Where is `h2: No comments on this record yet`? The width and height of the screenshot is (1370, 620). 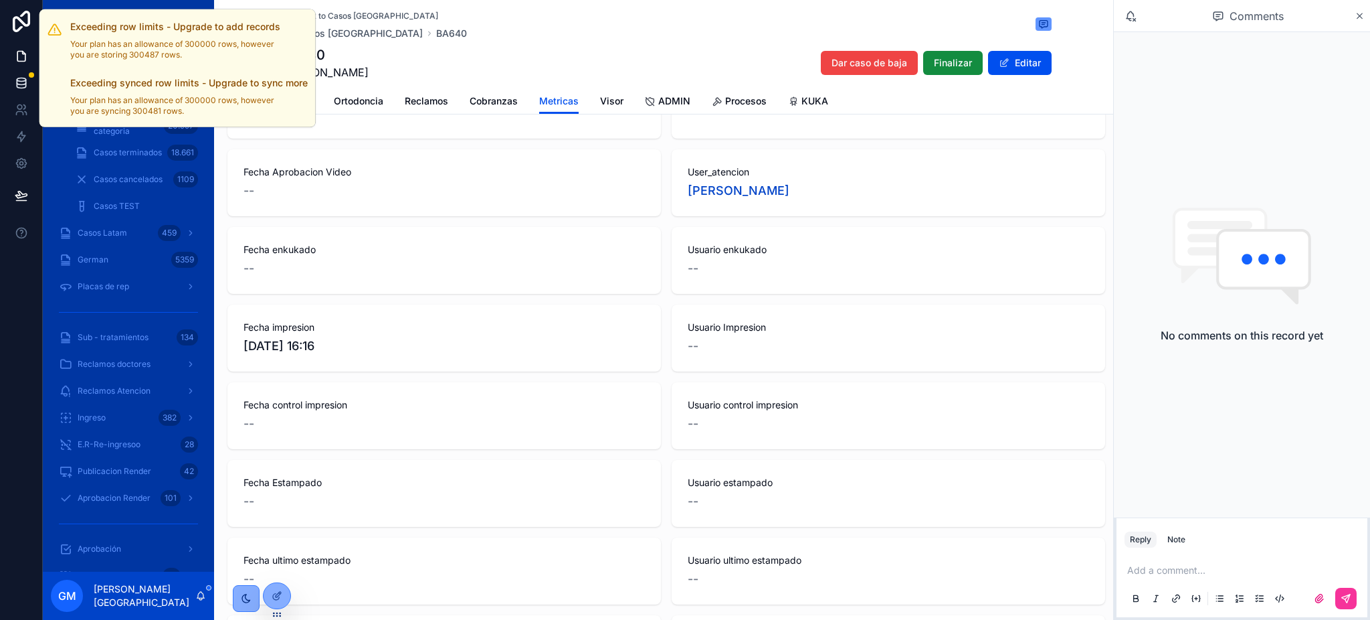
h2: No comments on this record yet is located at coordinates (1242, 335).